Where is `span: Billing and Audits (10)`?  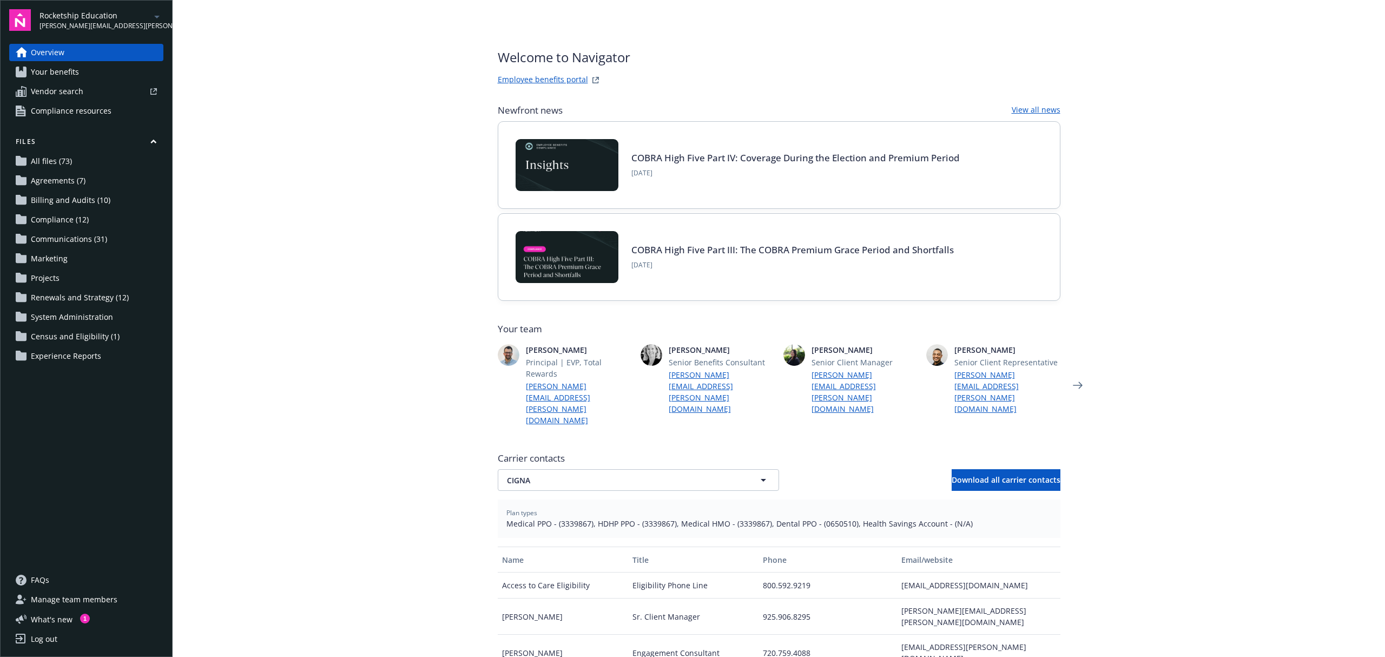 span: Billing and Audits (10) is located at coordinates (70, 200).